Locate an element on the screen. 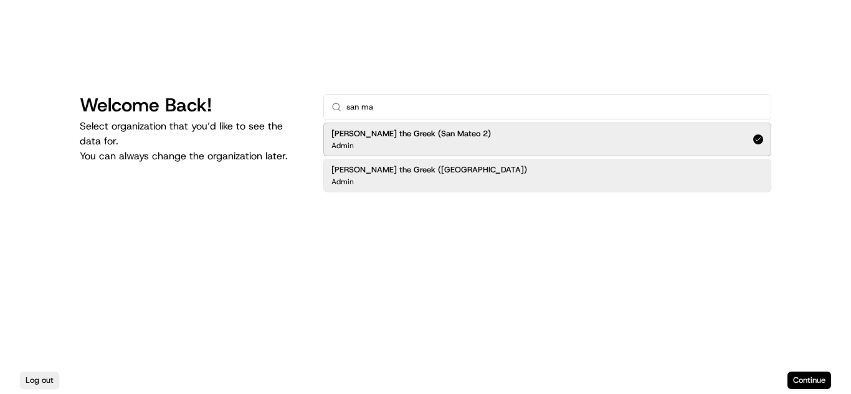  p: Select organization that you’d like to see the data for. You can always change the organization l... is located at coordinates (191, 141).